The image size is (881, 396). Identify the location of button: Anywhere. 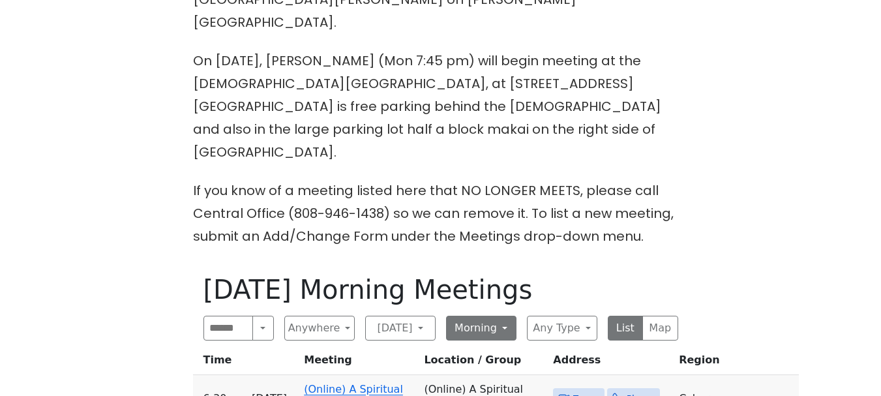
(319, 328).